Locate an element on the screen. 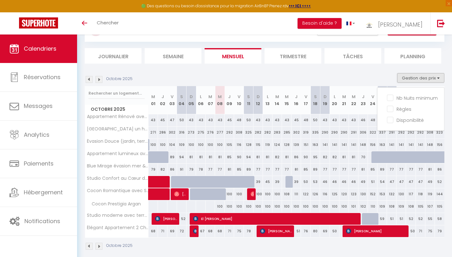 Image resolution: width=452 pixels, height=257 pixels. th: 31 is located at coordinates (439, 100).